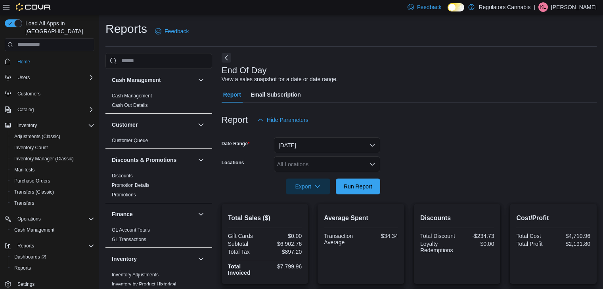 The image size is (603, 289). What do you see at coordinates (53, 192) in the screenshot?
I see `button: Transfers (Classic)` at bounding box center [53, 192].